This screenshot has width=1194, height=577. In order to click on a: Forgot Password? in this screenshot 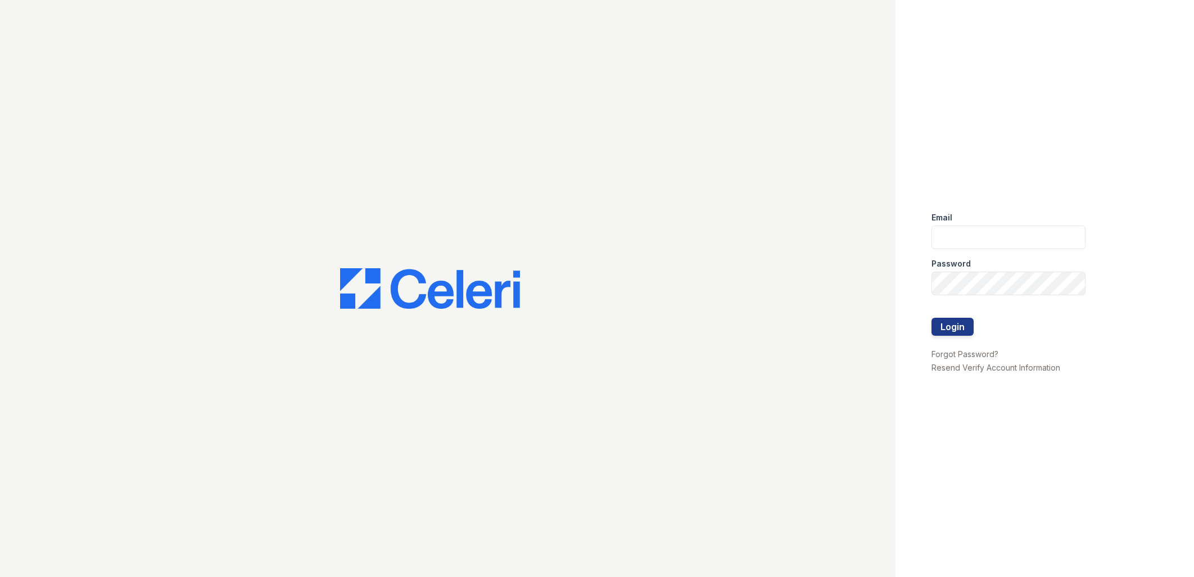, I will do `click(964, 354)`.